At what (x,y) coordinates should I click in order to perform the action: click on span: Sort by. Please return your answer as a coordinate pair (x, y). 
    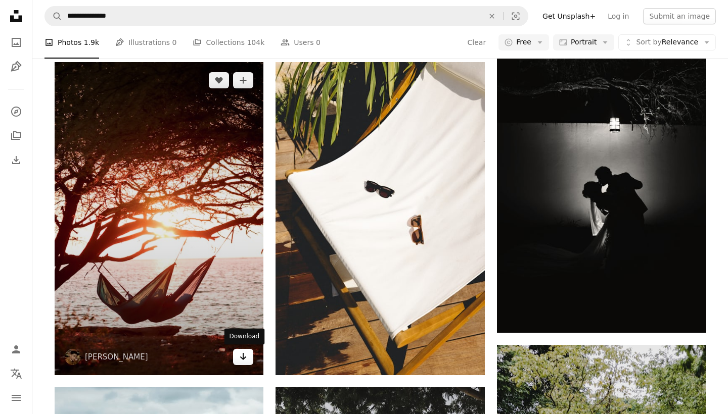
    Looking at the image, I should click on (649, 42).